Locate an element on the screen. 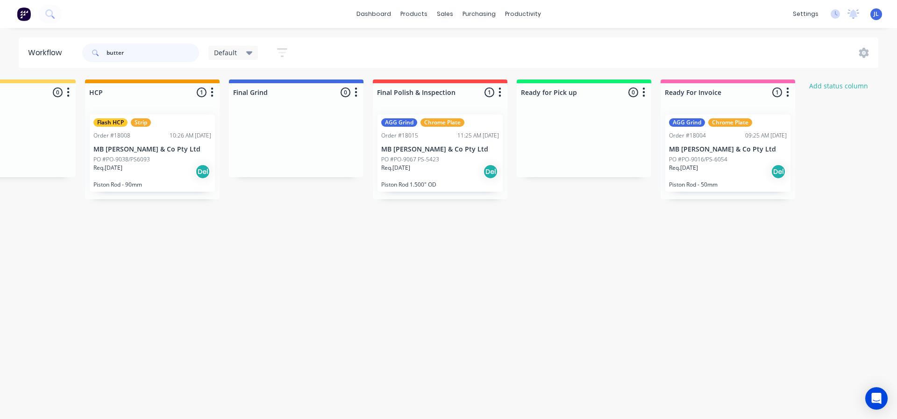  div: products is located at coordinates (414, 14).